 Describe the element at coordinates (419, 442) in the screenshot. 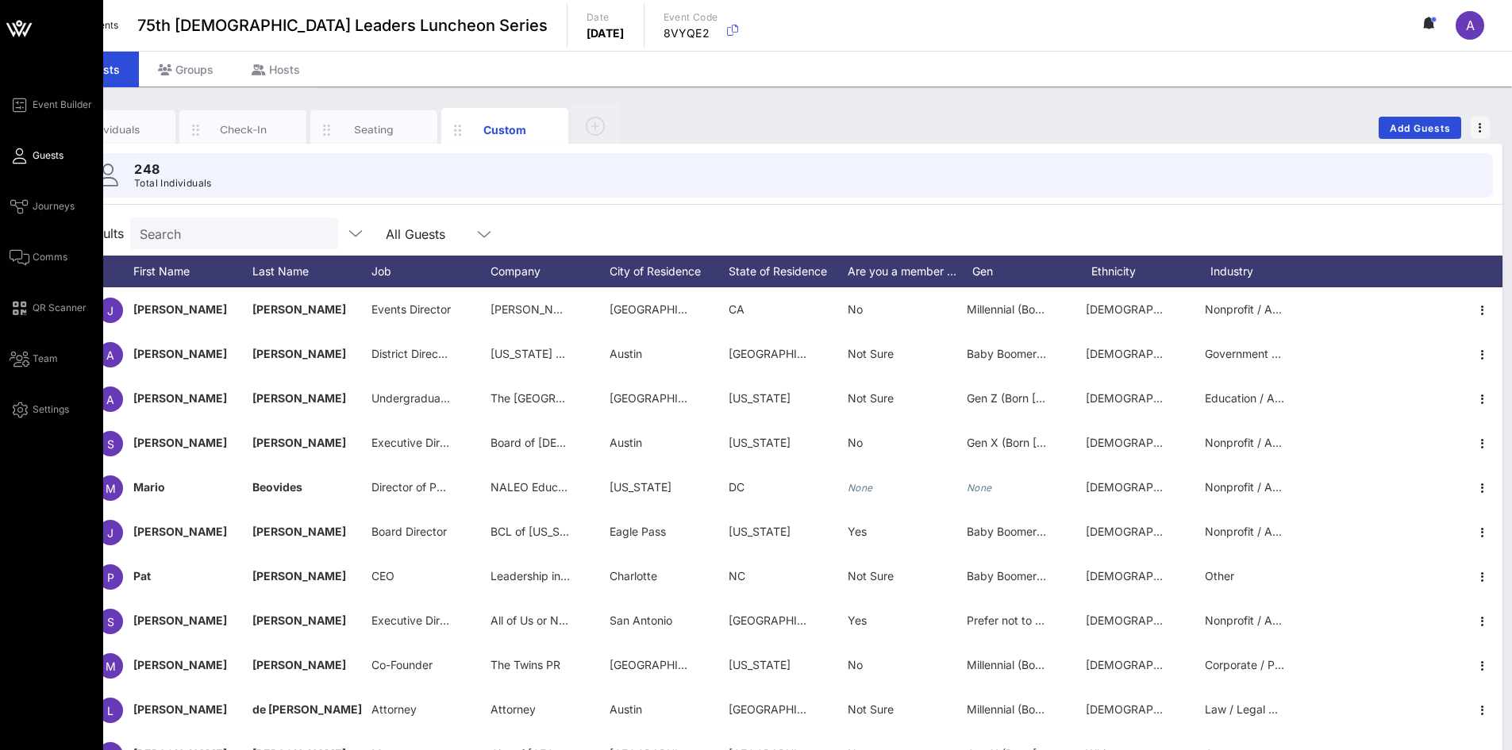

I see `span: Executive Director` at that location.